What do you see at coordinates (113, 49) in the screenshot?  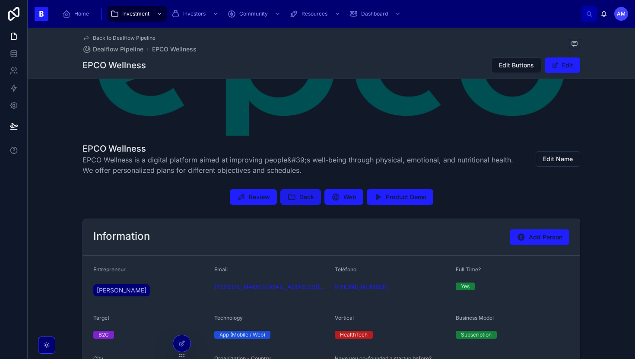 I see `a: Dealflow Pipeline` at bounding box center [113, 49].